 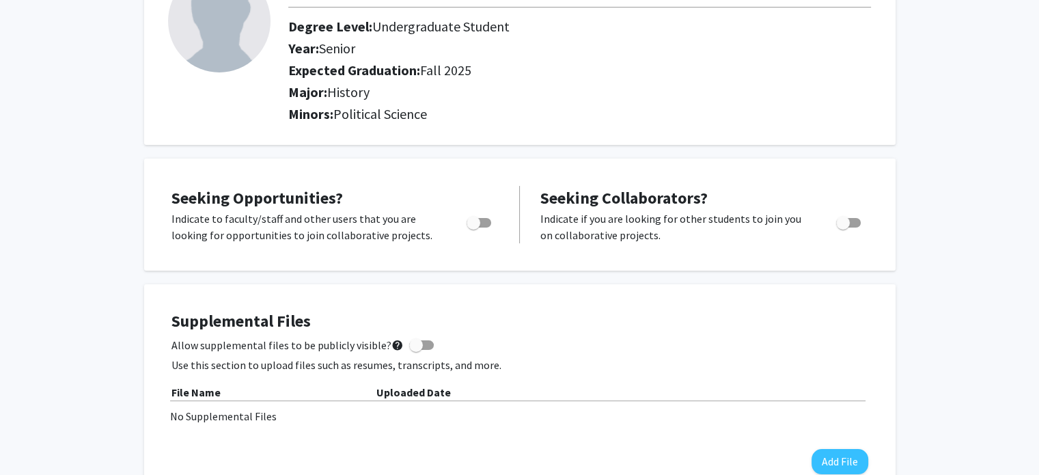 I want to click on mat-icon: help, so click(x=398, y=345).